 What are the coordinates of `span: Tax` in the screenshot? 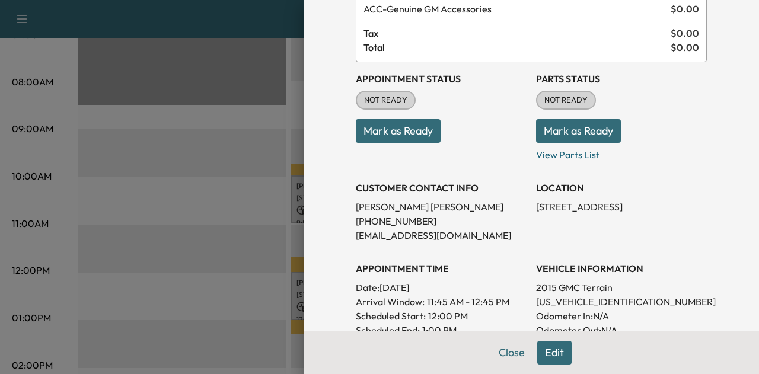 It's located at (517, 33).